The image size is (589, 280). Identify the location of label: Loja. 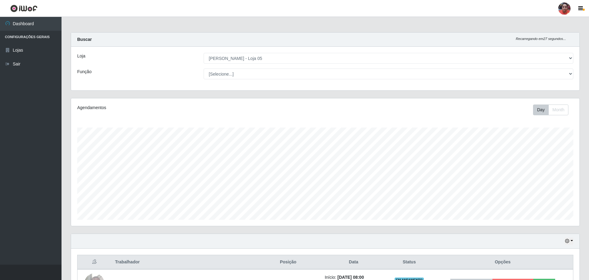
(81, 56).